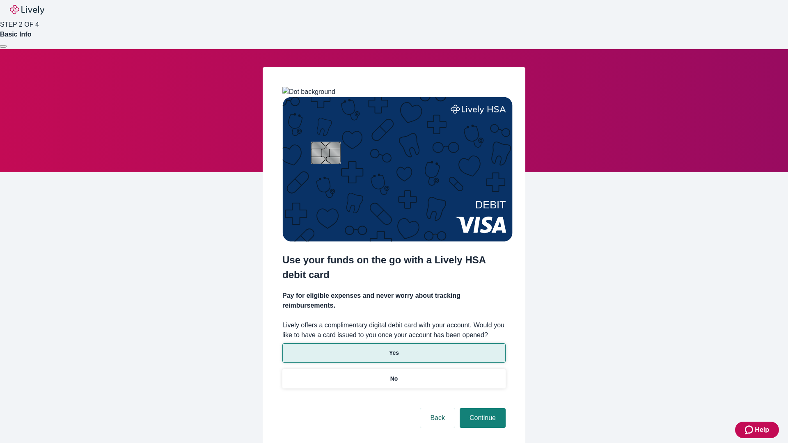 Image resolution: width=788 pixels, height=443 pixels. Describe the element at coordinates (394, 267) in the screenshot. I see `h2: Use your funds on the go with a Lively HSA debit card` at that location.